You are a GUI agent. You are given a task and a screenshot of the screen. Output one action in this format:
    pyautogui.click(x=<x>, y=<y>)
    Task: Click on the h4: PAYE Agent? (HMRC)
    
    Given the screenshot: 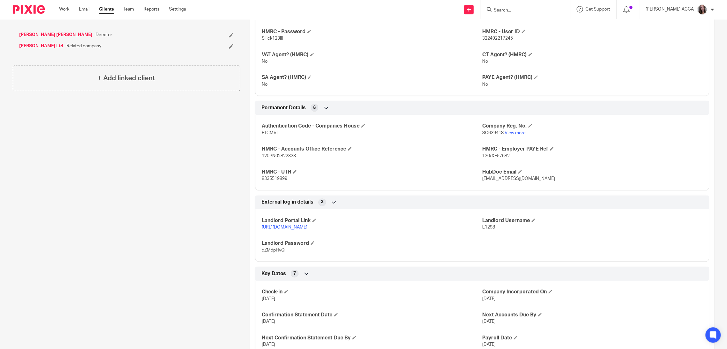 What is the action you would take?
    pyautogui.click(x=592, y=77)
    